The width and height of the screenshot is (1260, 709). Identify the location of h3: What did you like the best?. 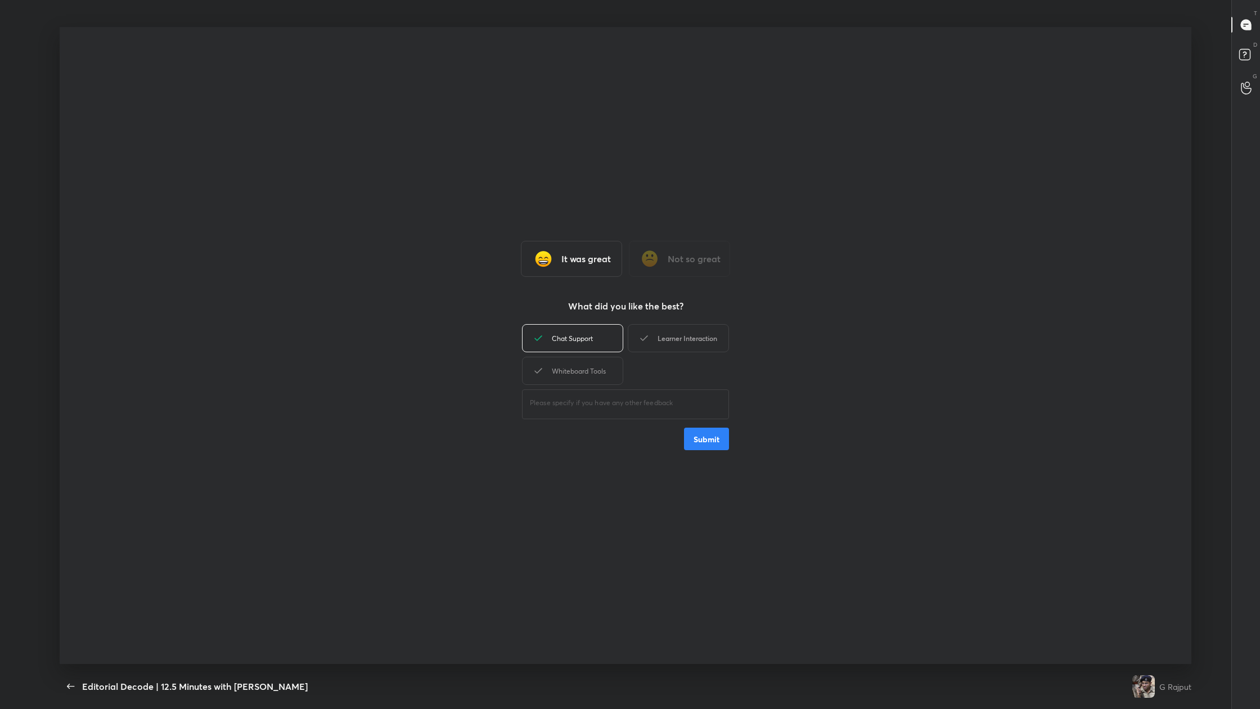
(625, 306).